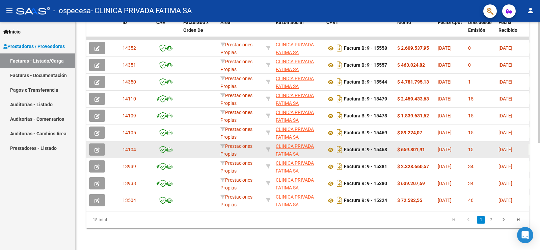  Describe the element at coordinates (137, 30) in the screenshot. I see `datatable-header-cell: ID` at that location.